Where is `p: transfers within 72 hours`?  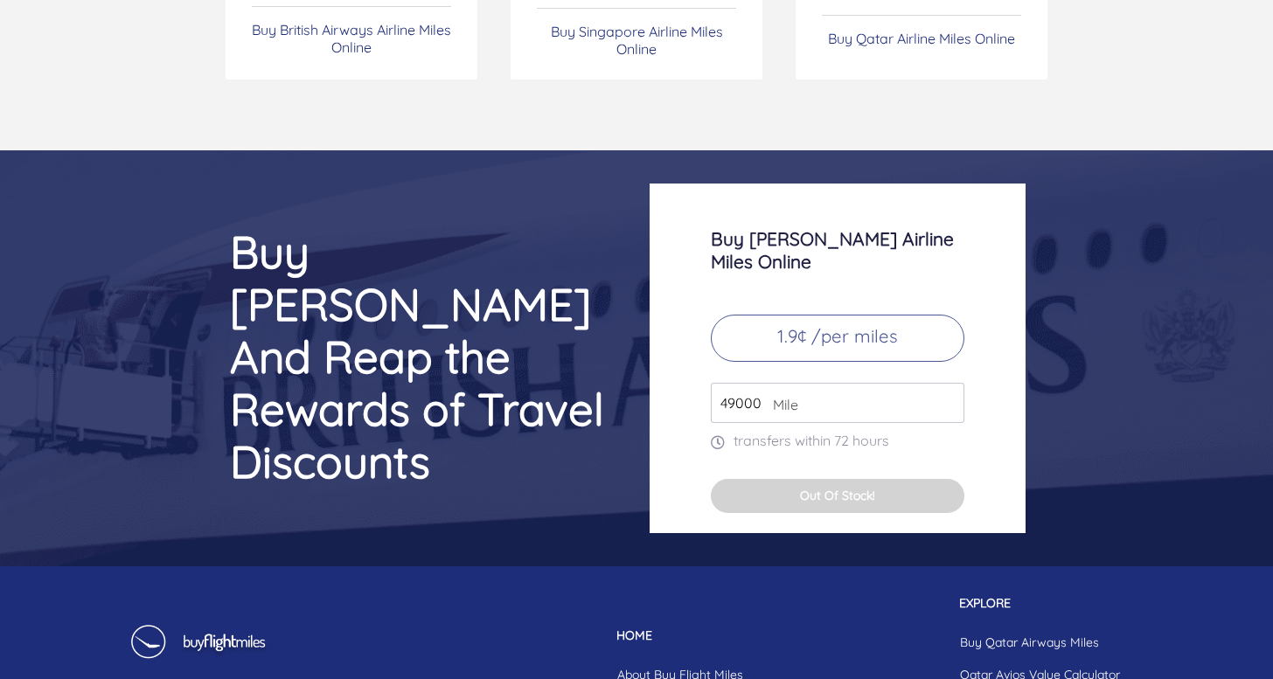 p: transfers within 72 hours is located at coordinates (837, 441).